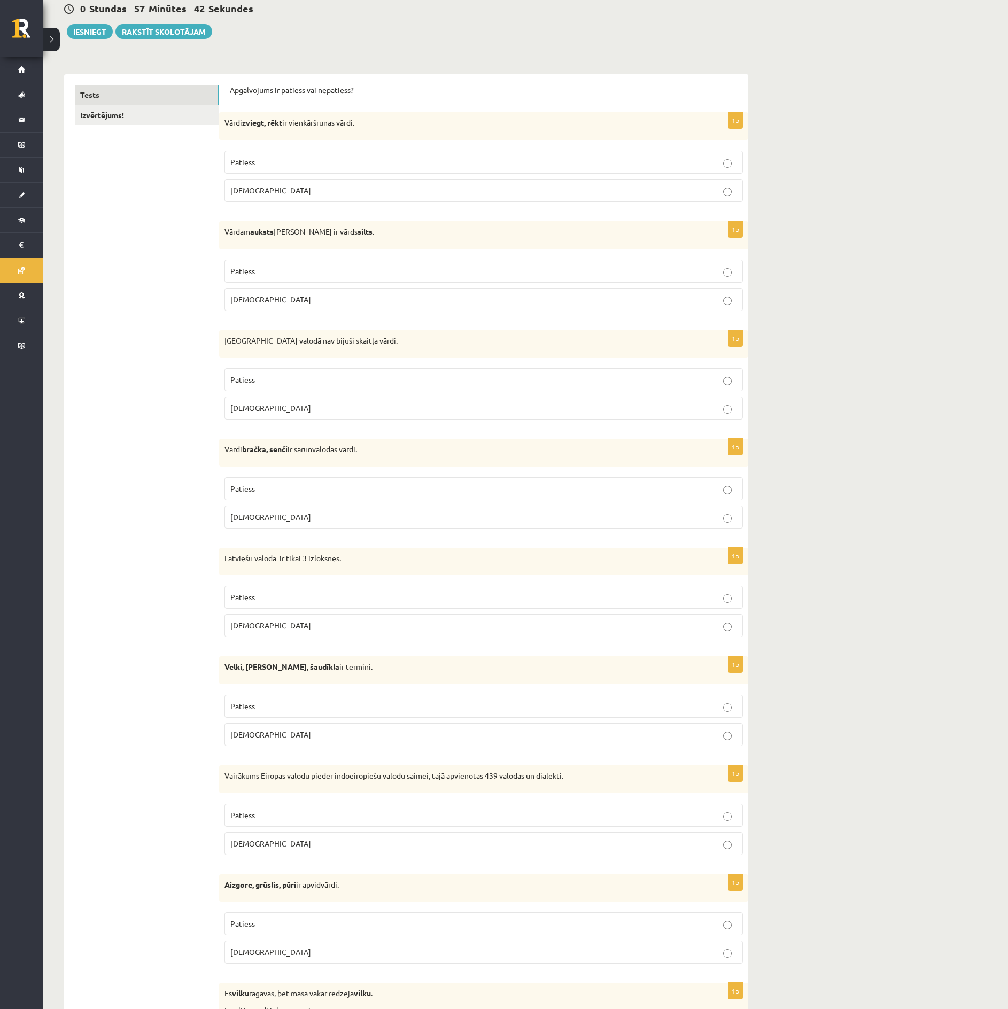 This screenshot has width=1008, height=1009. I want to click on a: Rakstīt skolotājam, so click(164, 32).